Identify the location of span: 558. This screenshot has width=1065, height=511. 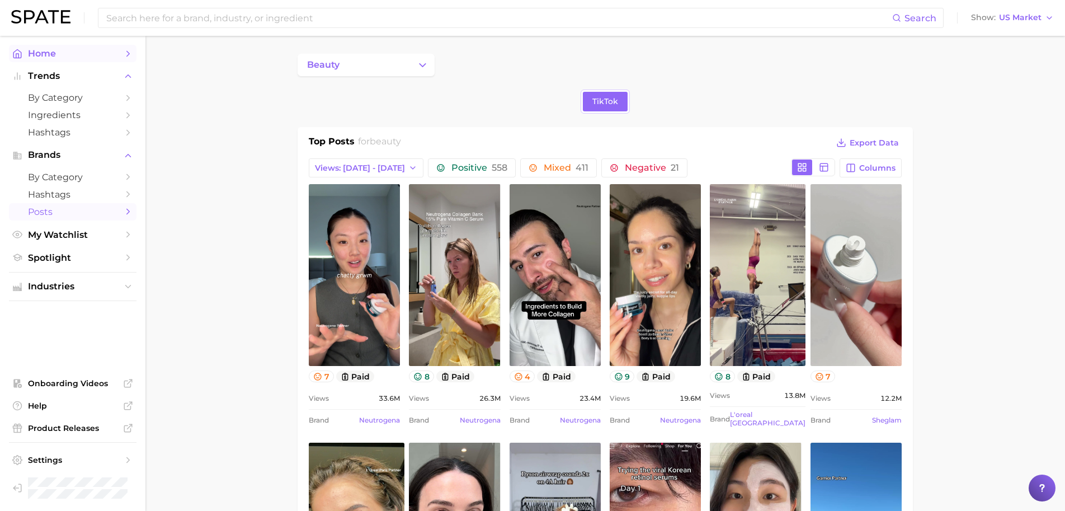
(499, 167).